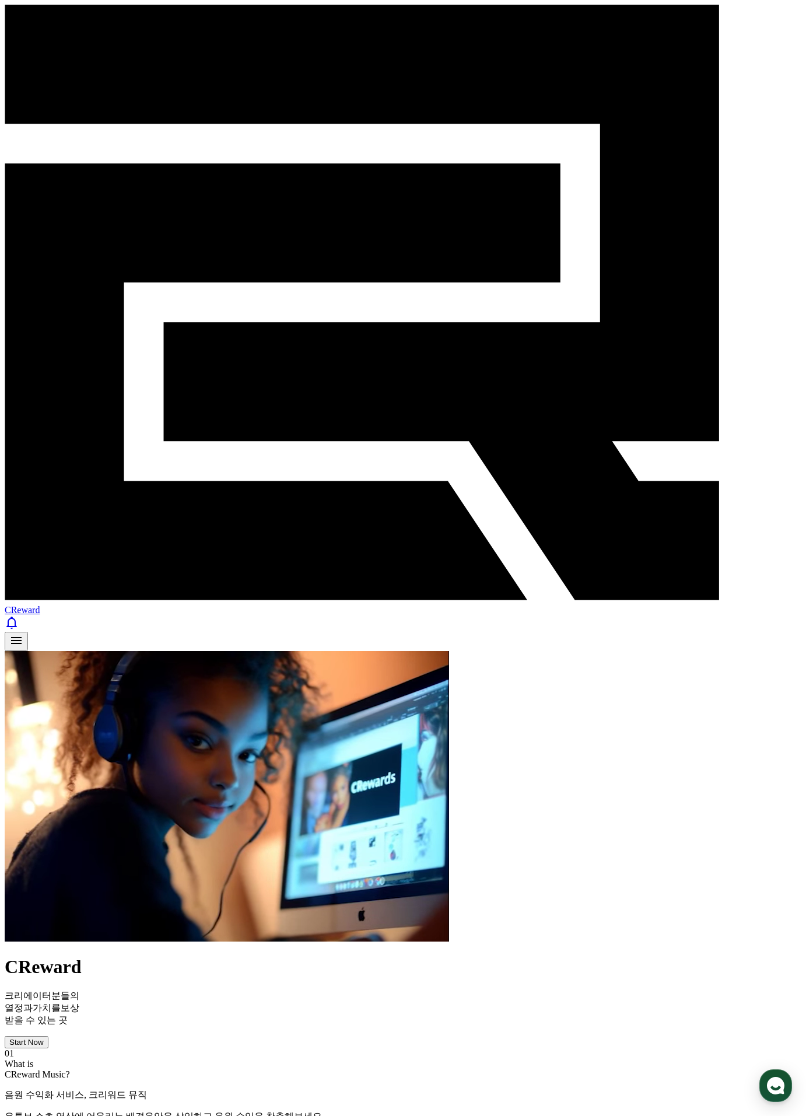  Describe the element at coordinates (37, 1069) in the screenshot. I see `span: What is CReward Music?` at that location.